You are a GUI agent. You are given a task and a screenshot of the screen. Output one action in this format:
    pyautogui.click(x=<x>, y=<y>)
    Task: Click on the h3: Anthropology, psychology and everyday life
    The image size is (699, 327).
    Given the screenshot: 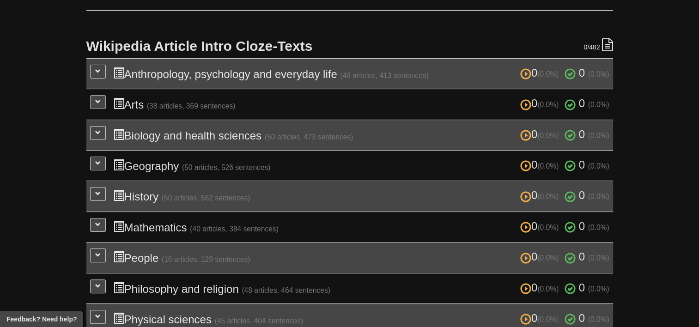 What is the action you would take?
    pyautogui.click(x=361, y=73)
    